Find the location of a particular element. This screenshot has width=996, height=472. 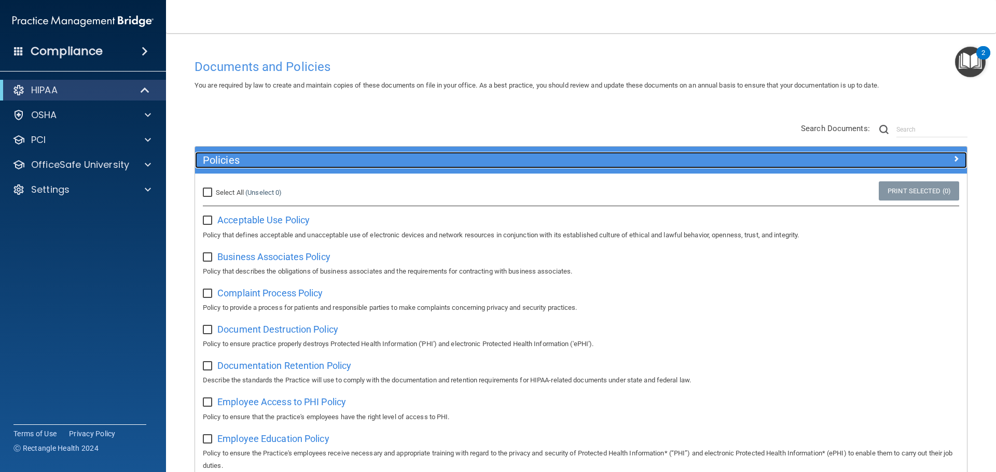

a: PCI is located at coordinates (81, 140).